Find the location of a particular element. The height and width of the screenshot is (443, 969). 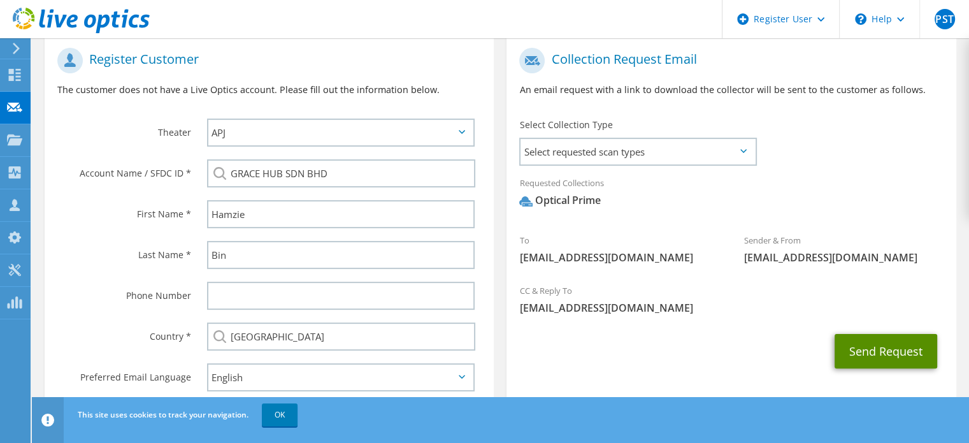

label: Preferred Email Language is located at coordinates (124, 373).